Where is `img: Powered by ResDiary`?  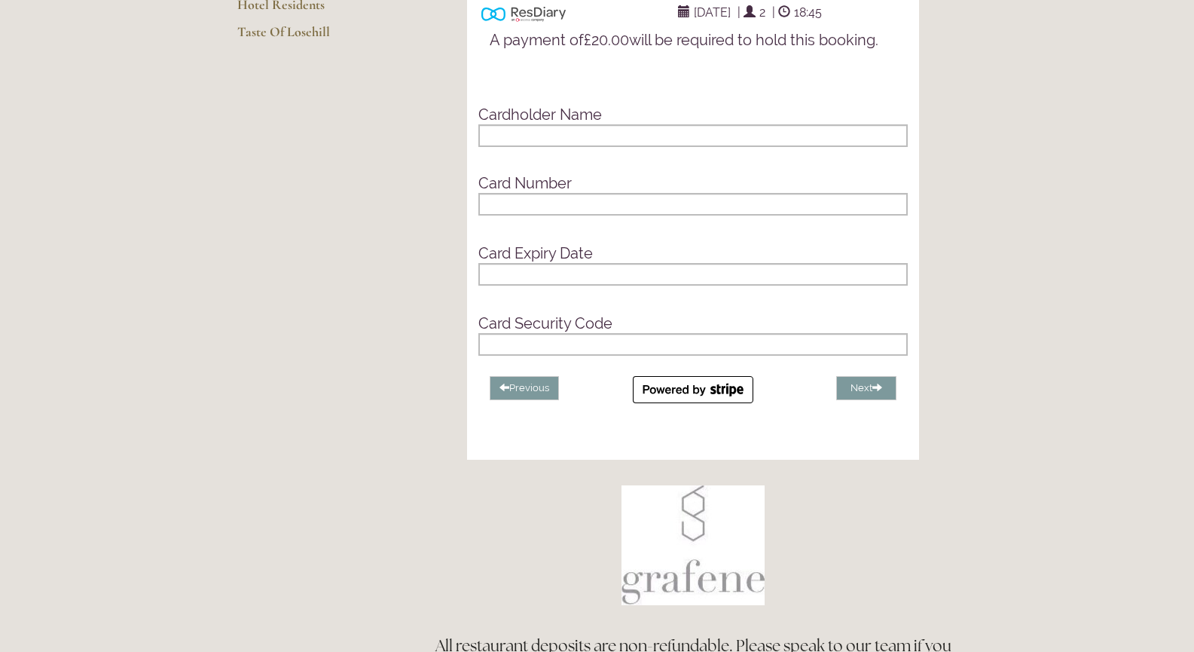 img: Powered by ResDiary is located at coordinates (524, 14).